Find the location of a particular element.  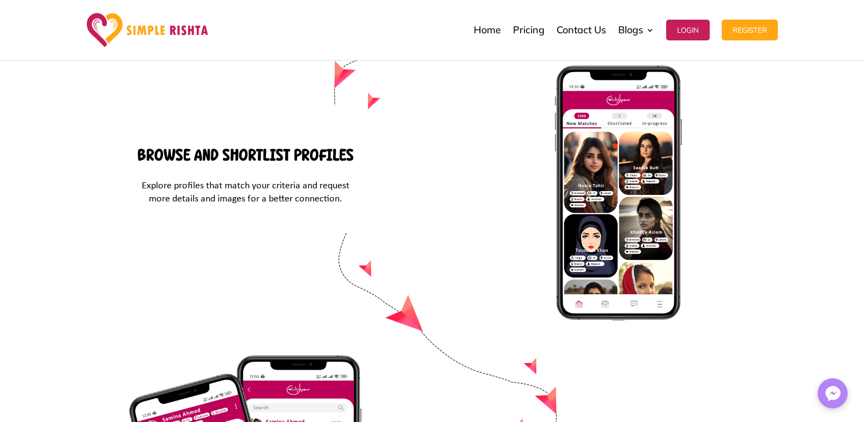

button: Login is located at coordinates (688, 30).